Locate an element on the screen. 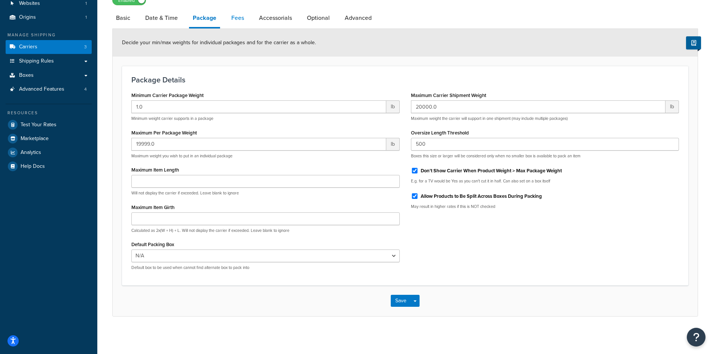  a: Fees is located at coordinates (238, 18).